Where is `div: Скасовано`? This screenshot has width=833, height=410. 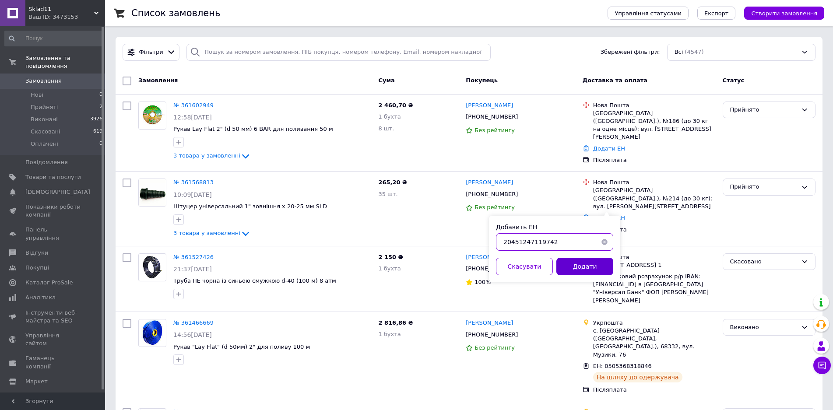 div: Скасовано is located at coordinates (764, 262).